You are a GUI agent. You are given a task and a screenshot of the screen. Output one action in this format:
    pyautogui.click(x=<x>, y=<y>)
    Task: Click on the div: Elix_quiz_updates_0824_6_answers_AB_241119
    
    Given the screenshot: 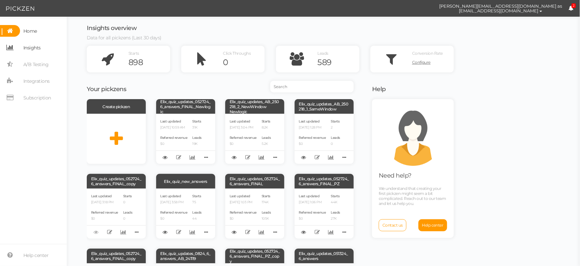 What is the action you would take?
    pyautogui.click(x=186, y=256)
    